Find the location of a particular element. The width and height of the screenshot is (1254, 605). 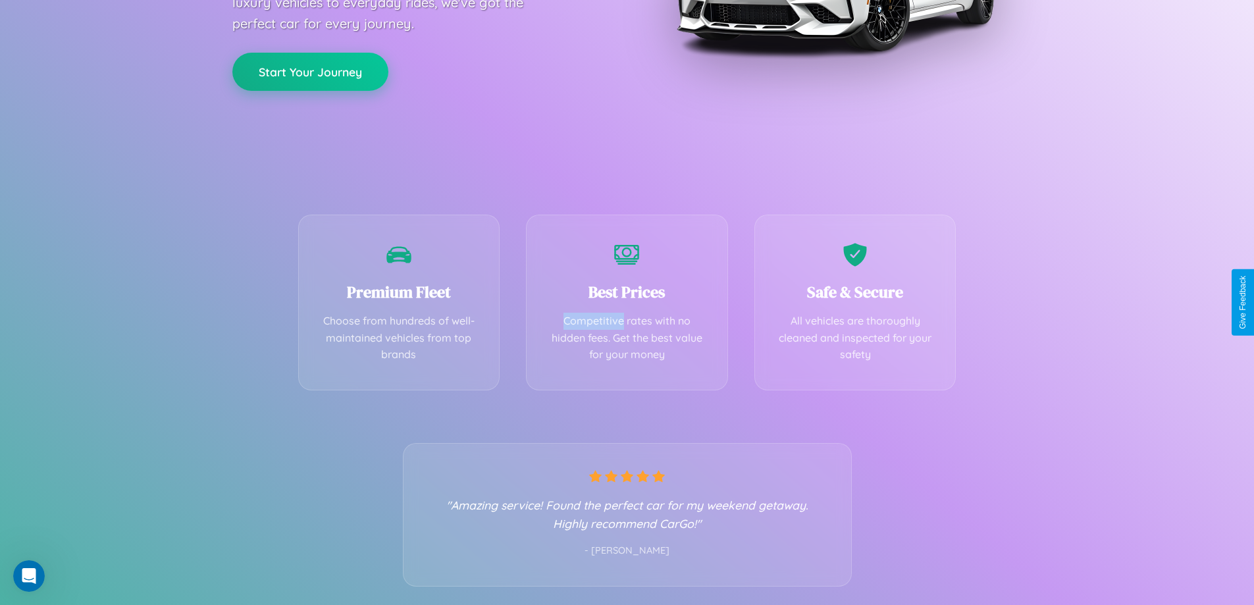

p: "Amazing service! Found the perfect car for my weekend getaway. Highly recommend CarGo!" is located at coordinates (627, 514).